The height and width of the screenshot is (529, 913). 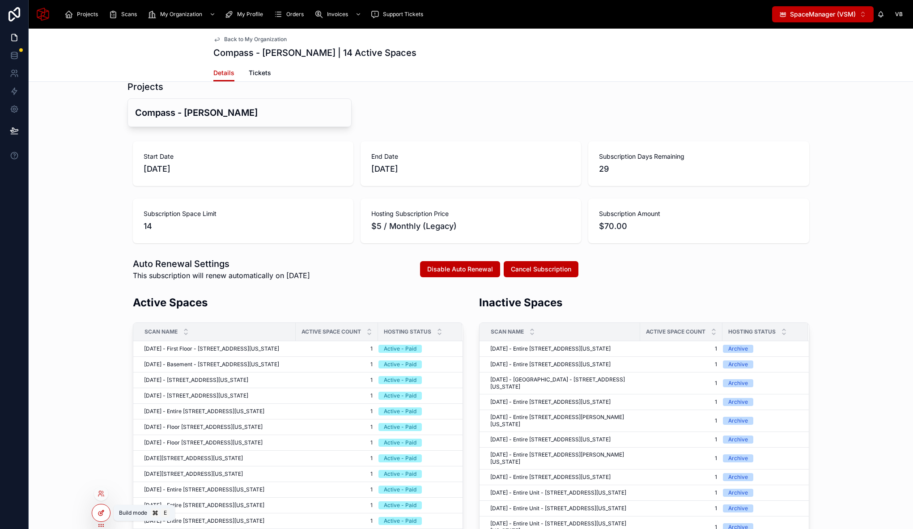 What do you see at coordinates (699, 157) in the screenshot?
I see `span: Subscription Days Remaining` at bounding box center [699, 157].